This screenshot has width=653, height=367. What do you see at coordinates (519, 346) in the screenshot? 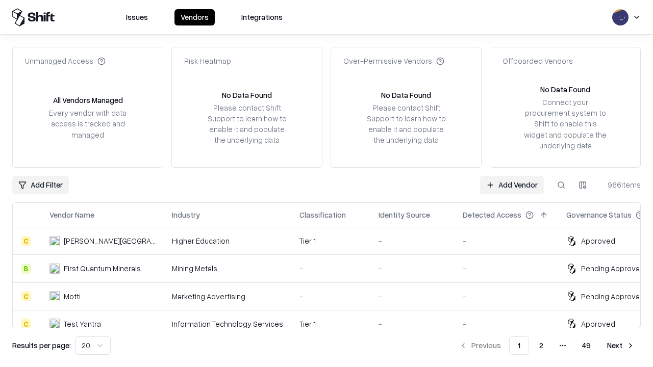
I see `button: 1` at bounding box center [519, 346].